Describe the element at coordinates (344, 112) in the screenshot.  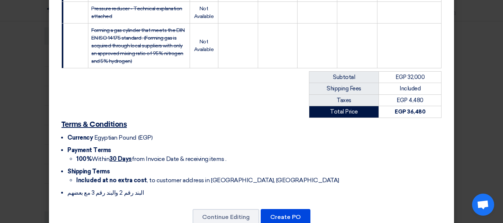
I see `td: Total Price` at that location.